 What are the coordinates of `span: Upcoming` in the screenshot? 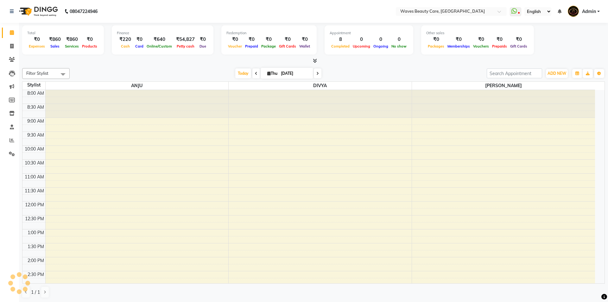 It's located at (361, 46).